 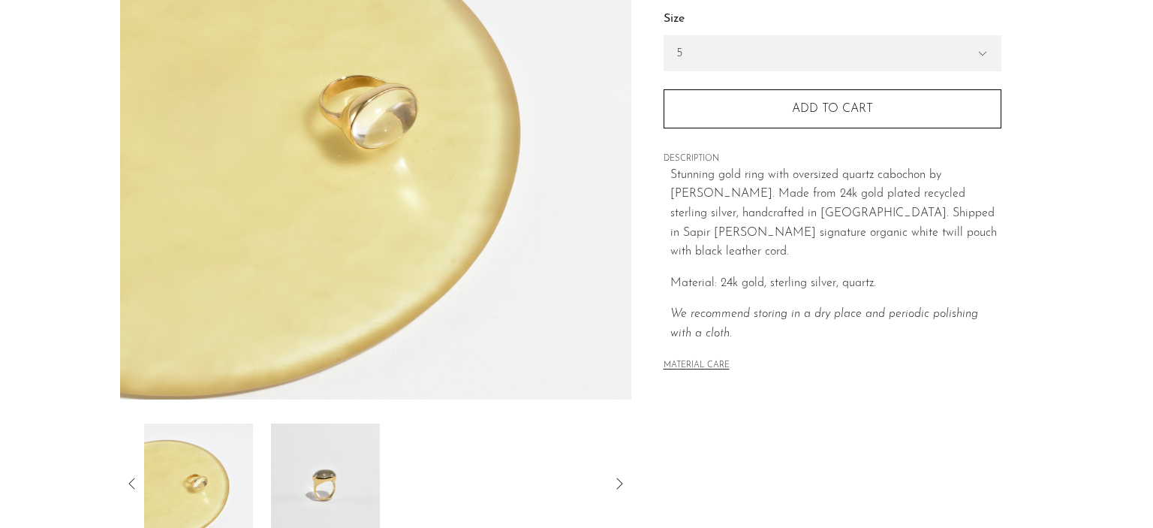 I want to click on button: Add to cart, so click(x=832, y=109).